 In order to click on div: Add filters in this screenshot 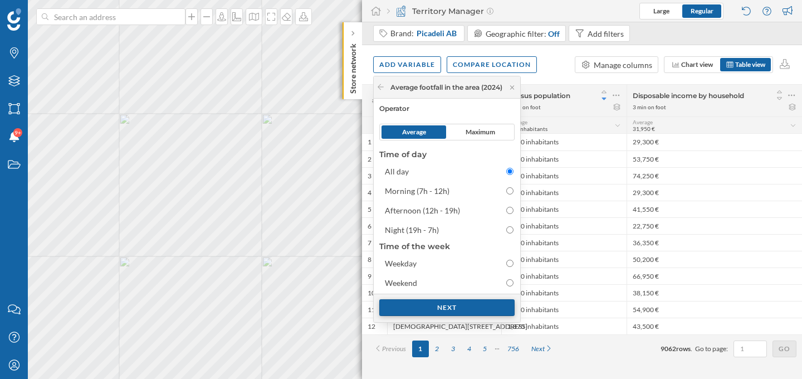, I will do `click(605, 33)`.